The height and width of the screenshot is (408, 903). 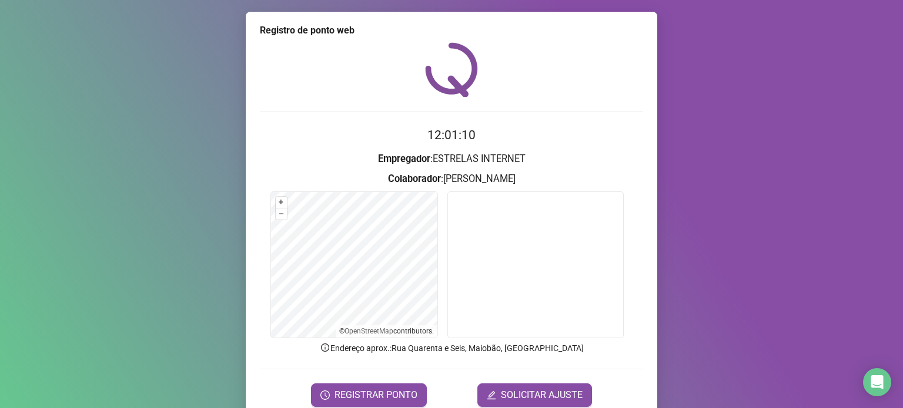 What do you see at coordinates (414, 179) in the screenshot?
I see `strong: Colaborador` at bounding box center [414, 179].